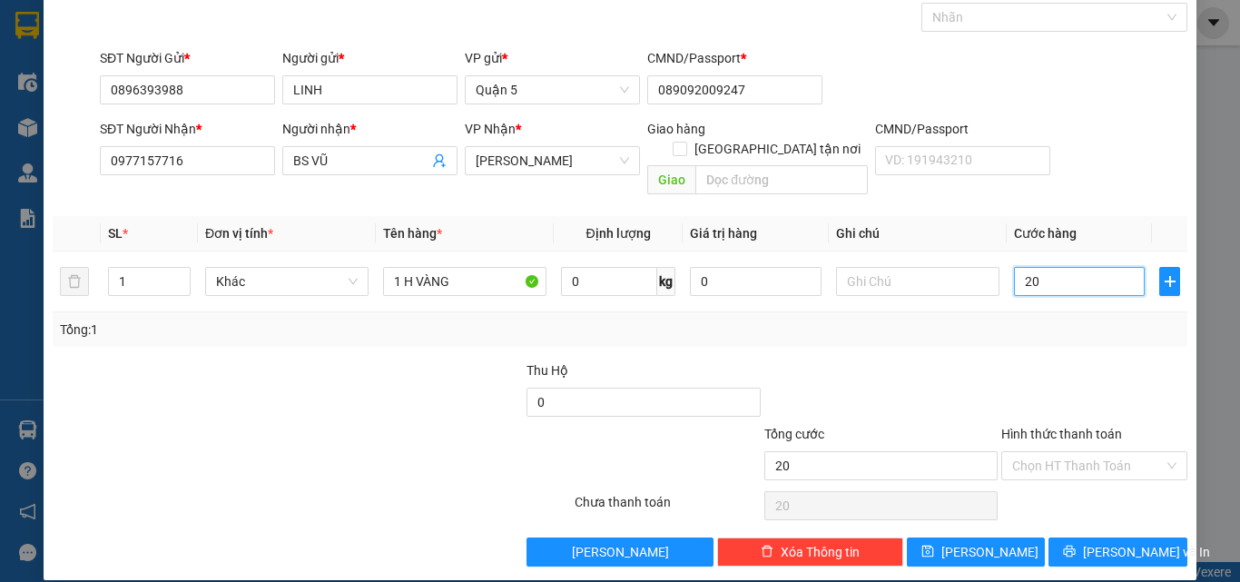 This screenshot has height=582, width=1240. I want to click on span: user-add, so click(439, 161).